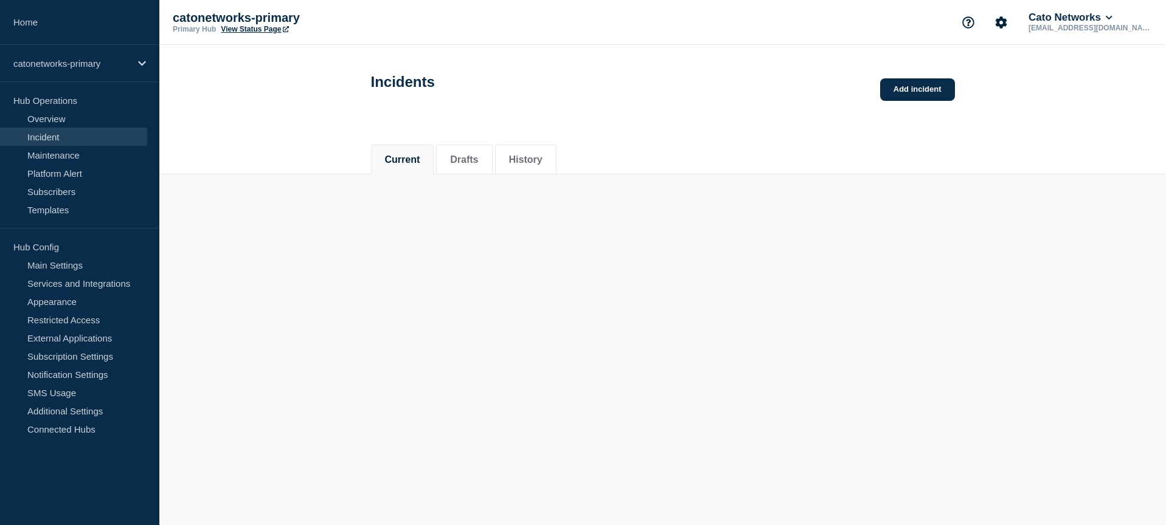  Describe the element at coordinates (464, 160) in the screenshot. I see `button: Drafts` at that location.